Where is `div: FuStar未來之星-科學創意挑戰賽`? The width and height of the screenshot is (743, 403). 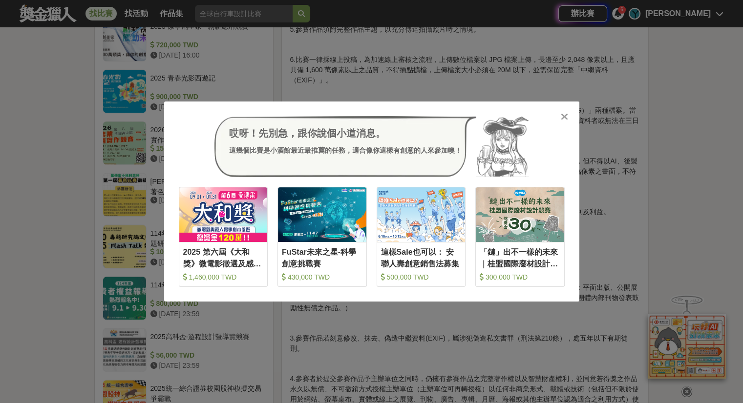
div: FuStar未來之星-科學創意挑戰賽 is located at coordinates (322, 257).